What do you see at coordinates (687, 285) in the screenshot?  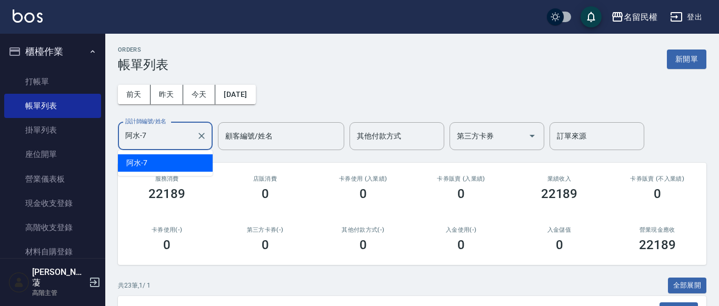 I see `button: 全部展開` at bounding box center [687, 285].